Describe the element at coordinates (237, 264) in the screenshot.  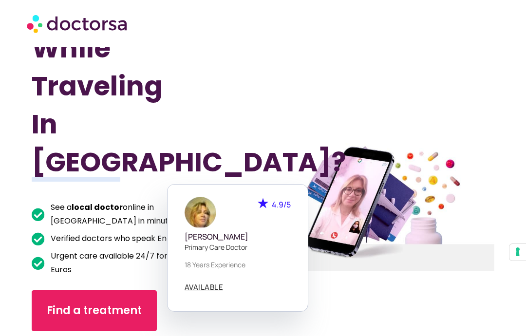
I see `p: 18 years experience` at that location.